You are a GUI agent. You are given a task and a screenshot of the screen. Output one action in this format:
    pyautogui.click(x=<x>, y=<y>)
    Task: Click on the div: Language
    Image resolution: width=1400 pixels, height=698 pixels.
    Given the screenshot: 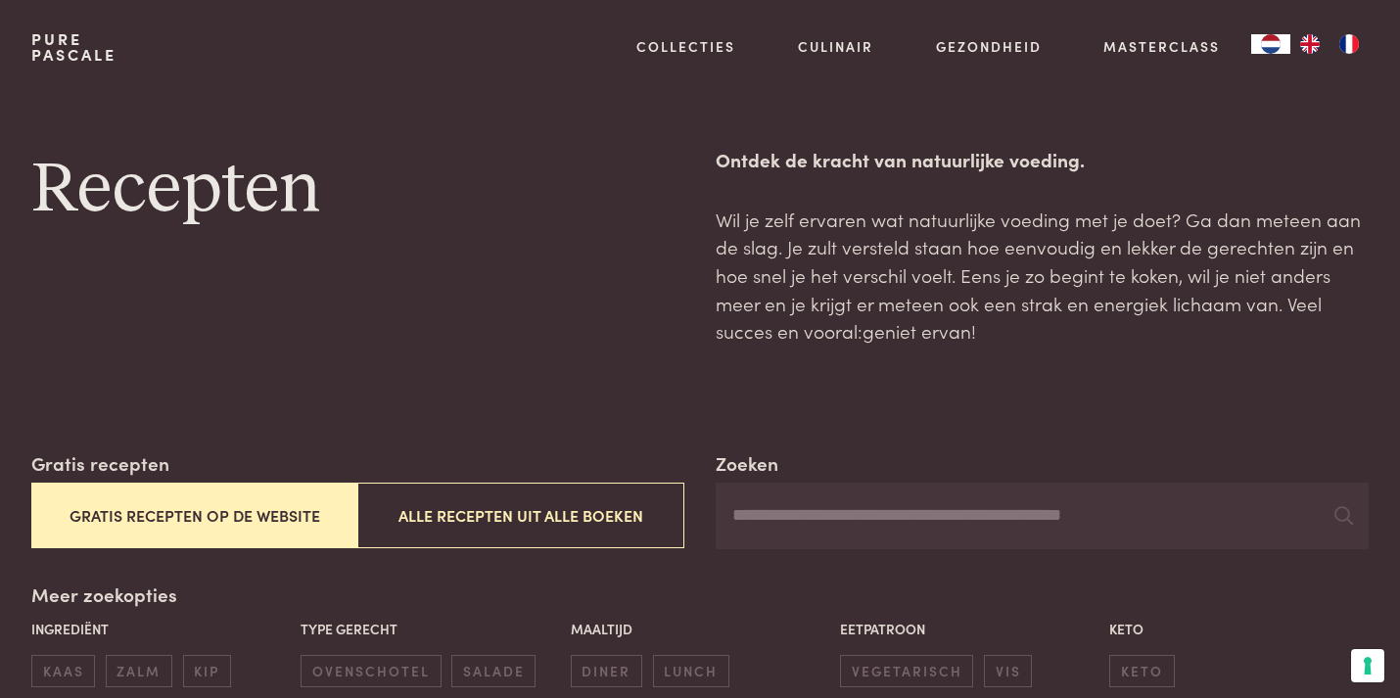 What is the action you would take?
    pyautogui.click(x=1271, y=44)
    